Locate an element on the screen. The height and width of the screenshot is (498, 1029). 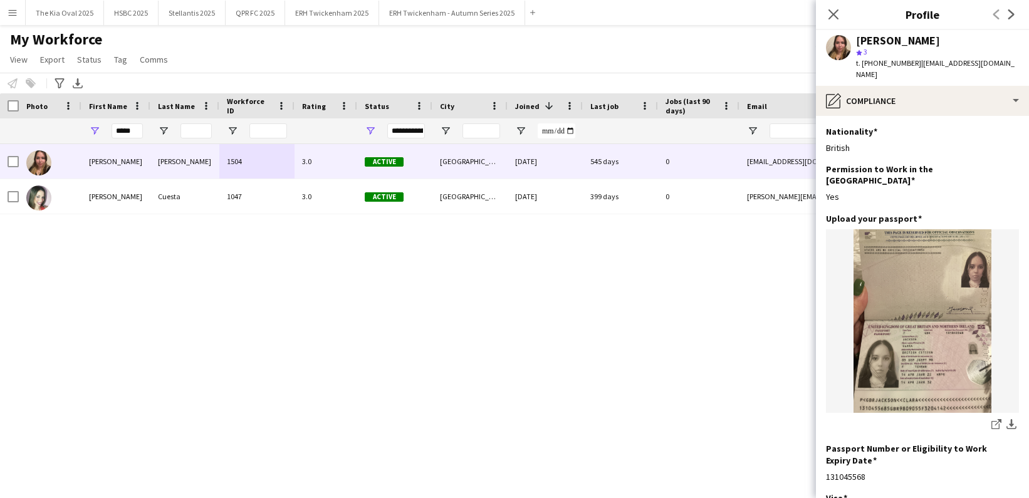
input: Joined Filter Input is located at coordinates (556, 131).